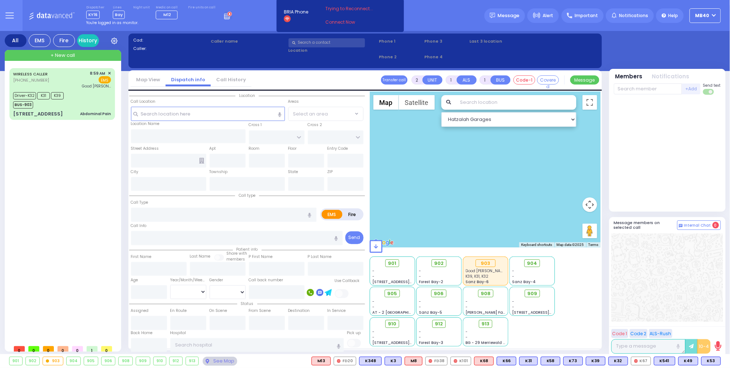  Describe the element at coordinates (140, 202) in the screenshot. I see `label: Call Type` at that location.